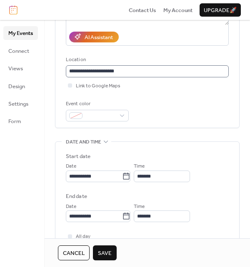 Image resolution: width=250 pixels, height=267 pixels. Describe the element at coordinates (20, 104) in the screenshot. I see `a: Settings` at that location.